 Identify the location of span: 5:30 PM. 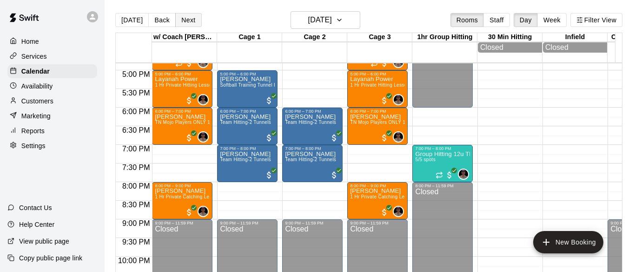
(136, 93).